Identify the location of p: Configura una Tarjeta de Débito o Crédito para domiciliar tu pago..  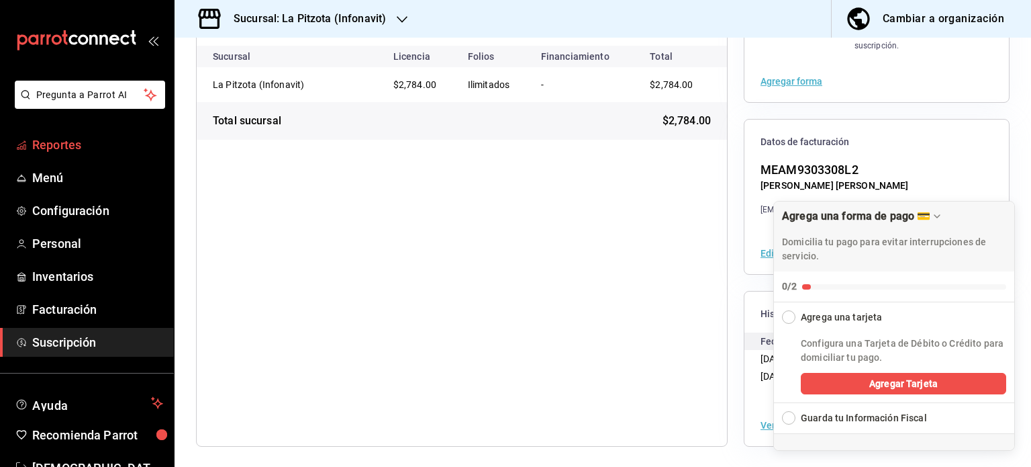
(904, 350).